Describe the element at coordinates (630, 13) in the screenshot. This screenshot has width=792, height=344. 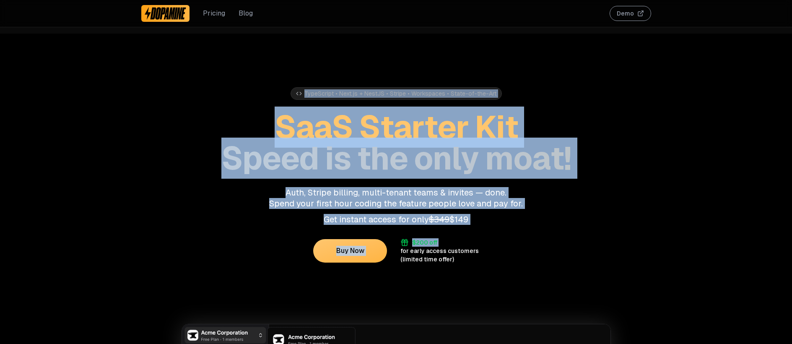
I see `button: Demo` at that location.